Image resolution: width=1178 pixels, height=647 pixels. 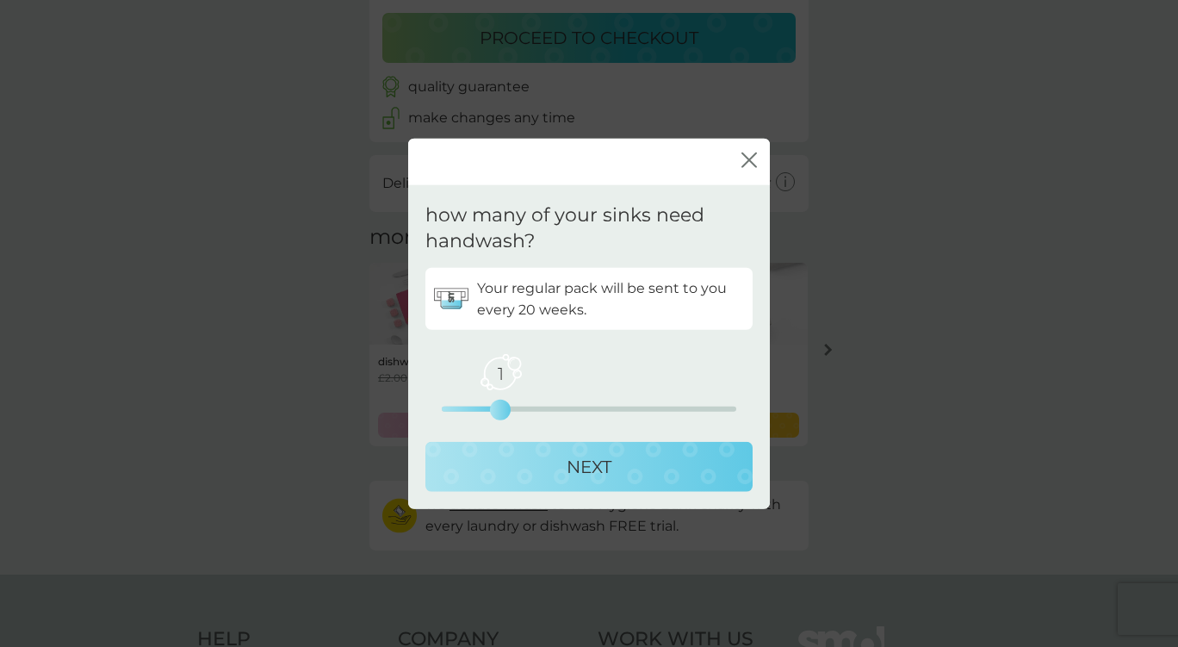 What do you see at coordinates (589, 467) in the screenshot?
I see `p: NEXT` at bounding box center [589, 467].